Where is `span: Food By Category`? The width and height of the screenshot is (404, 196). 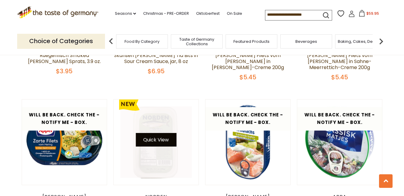
span: Food By Category is located at coordinates (142, 41).